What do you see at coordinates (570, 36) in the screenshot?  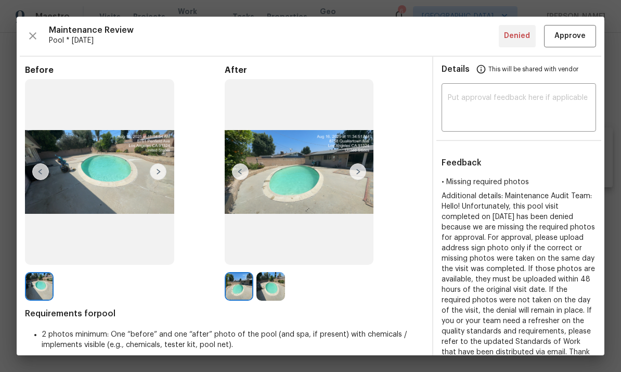 I see `button: Approve` at bounding box center [570, 36].